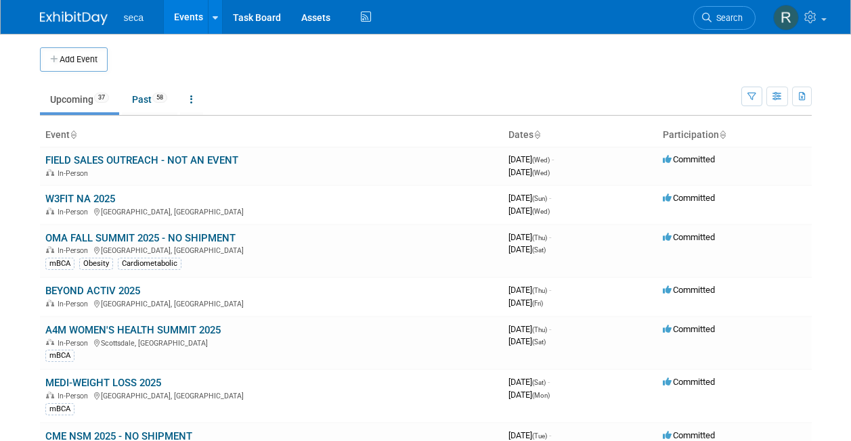 The image size is (851, 441). Describe the element at coordinates (734, 135) in the screenshot. I see `th: Participation` at that location.